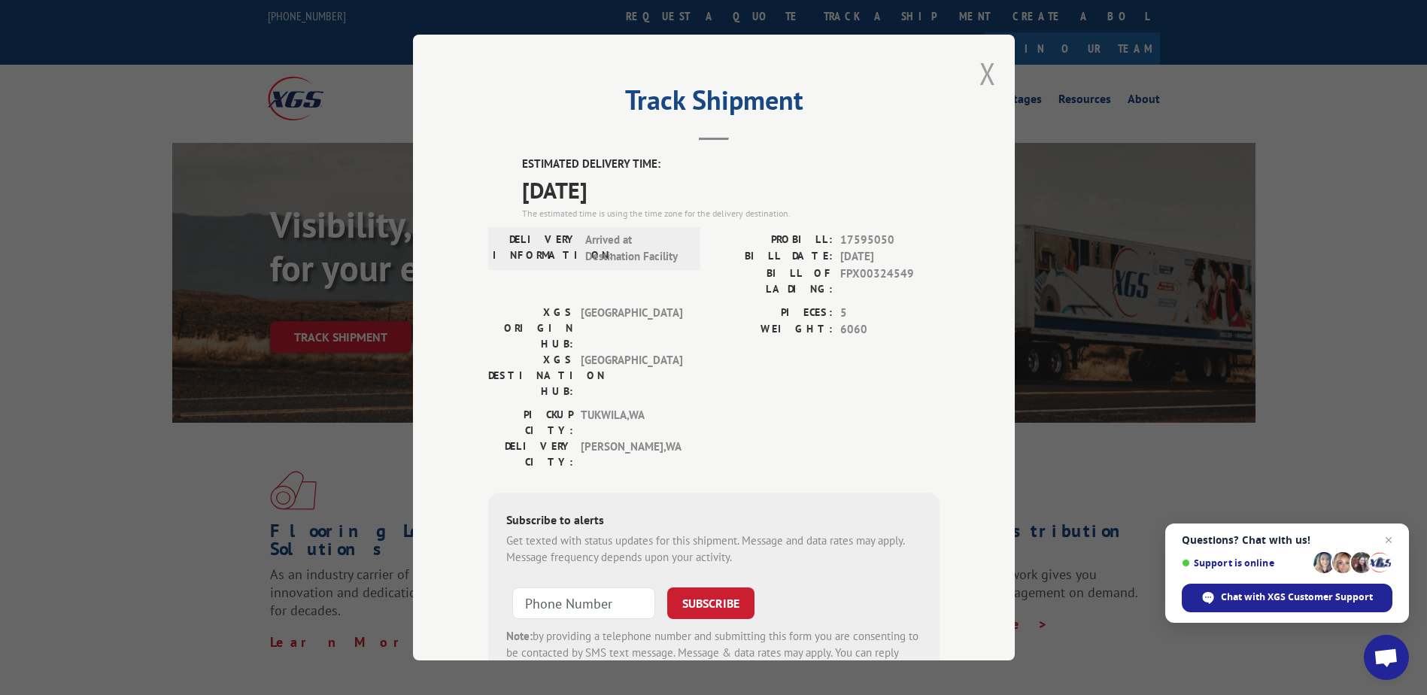 This screenshot has width=1427, height=695. What do you see at coordinates (584, 603) in the screenshot?
I see `input: Phone Number` at bounding box center [584, 603].